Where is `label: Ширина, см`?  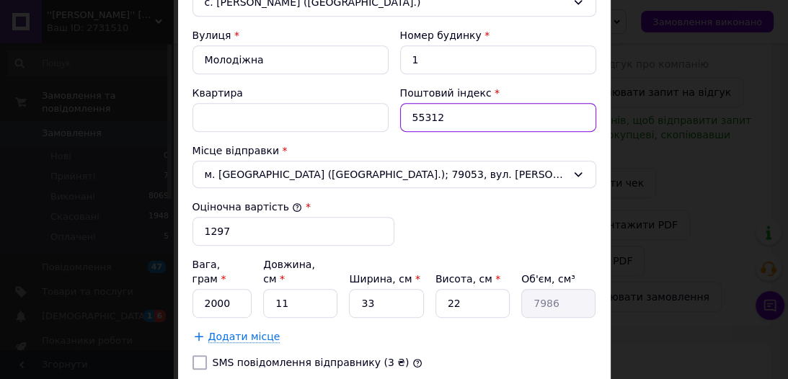
label: Ширина, см is located at coordinates (384, 279).